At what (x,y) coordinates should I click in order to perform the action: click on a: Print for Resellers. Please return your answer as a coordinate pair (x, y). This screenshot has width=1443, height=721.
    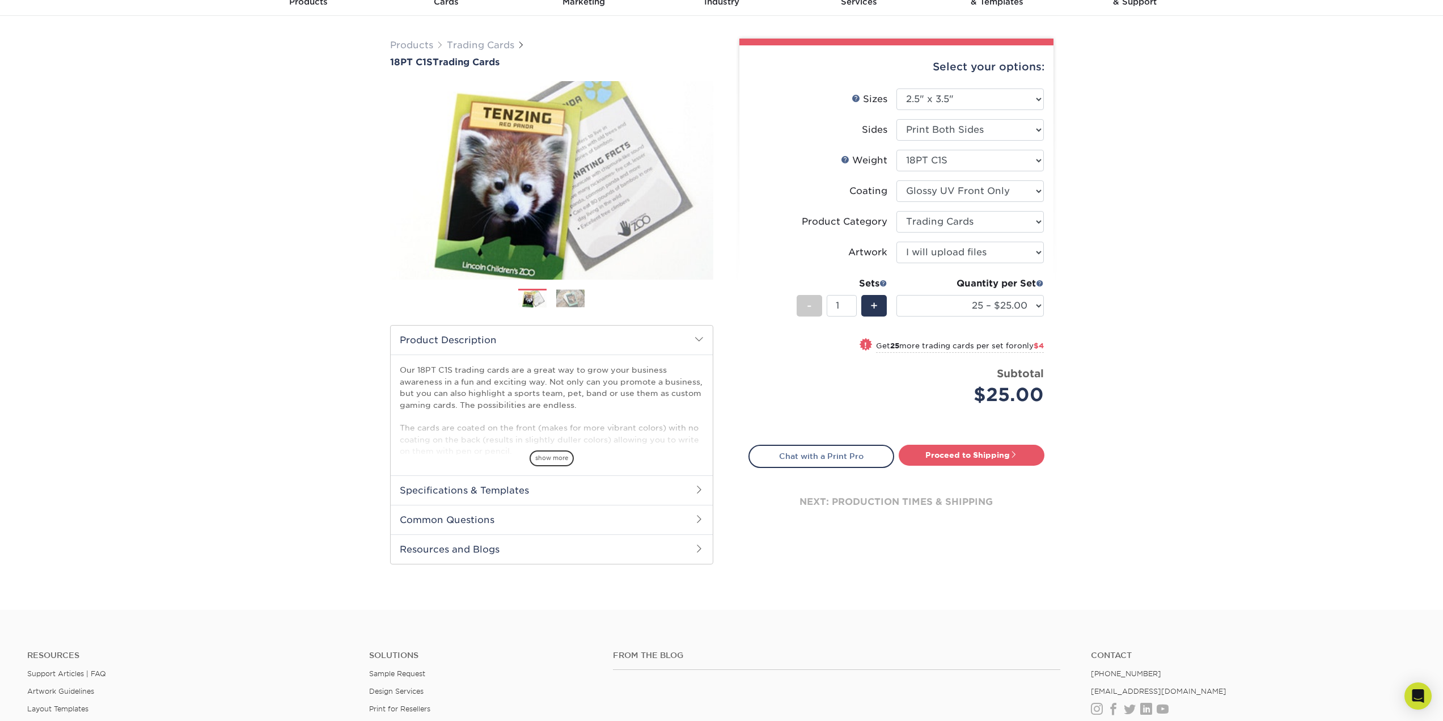
    Looking at the image, I should click on (400, 708).